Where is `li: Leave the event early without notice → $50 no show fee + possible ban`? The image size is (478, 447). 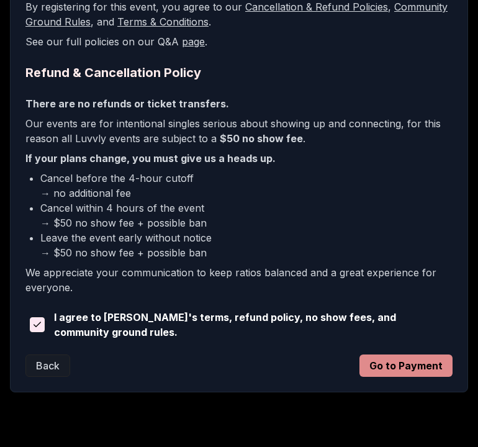 li: Leave the event early without notice → $50 no show fee + possible ban is located at coordinates (246, 245).